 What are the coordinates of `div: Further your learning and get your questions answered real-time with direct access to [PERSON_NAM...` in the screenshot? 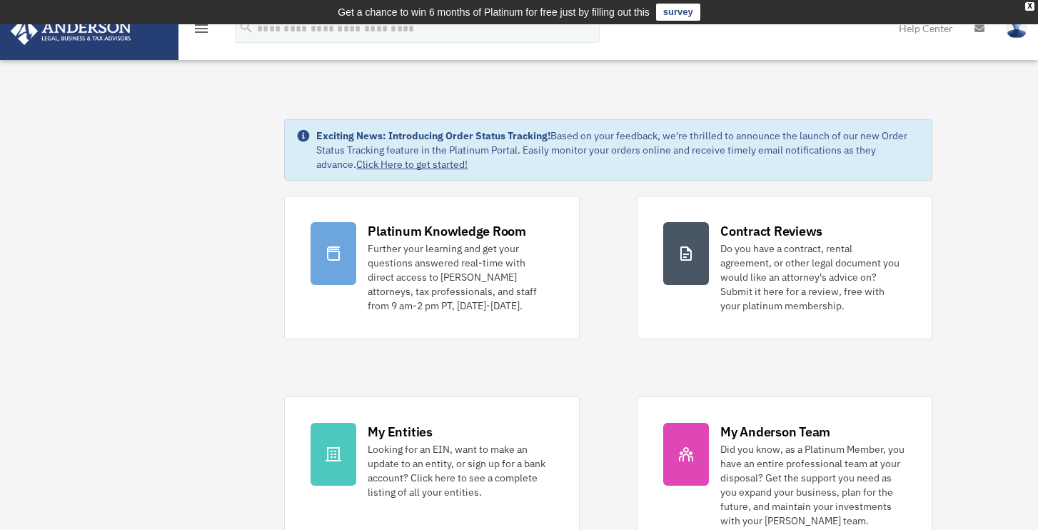 It's located at (460, 277).